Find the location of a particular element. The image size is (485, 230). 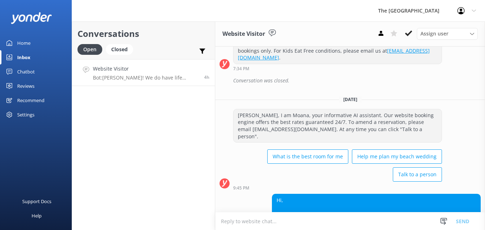

a: Closed is located at coordinates (121, 49).